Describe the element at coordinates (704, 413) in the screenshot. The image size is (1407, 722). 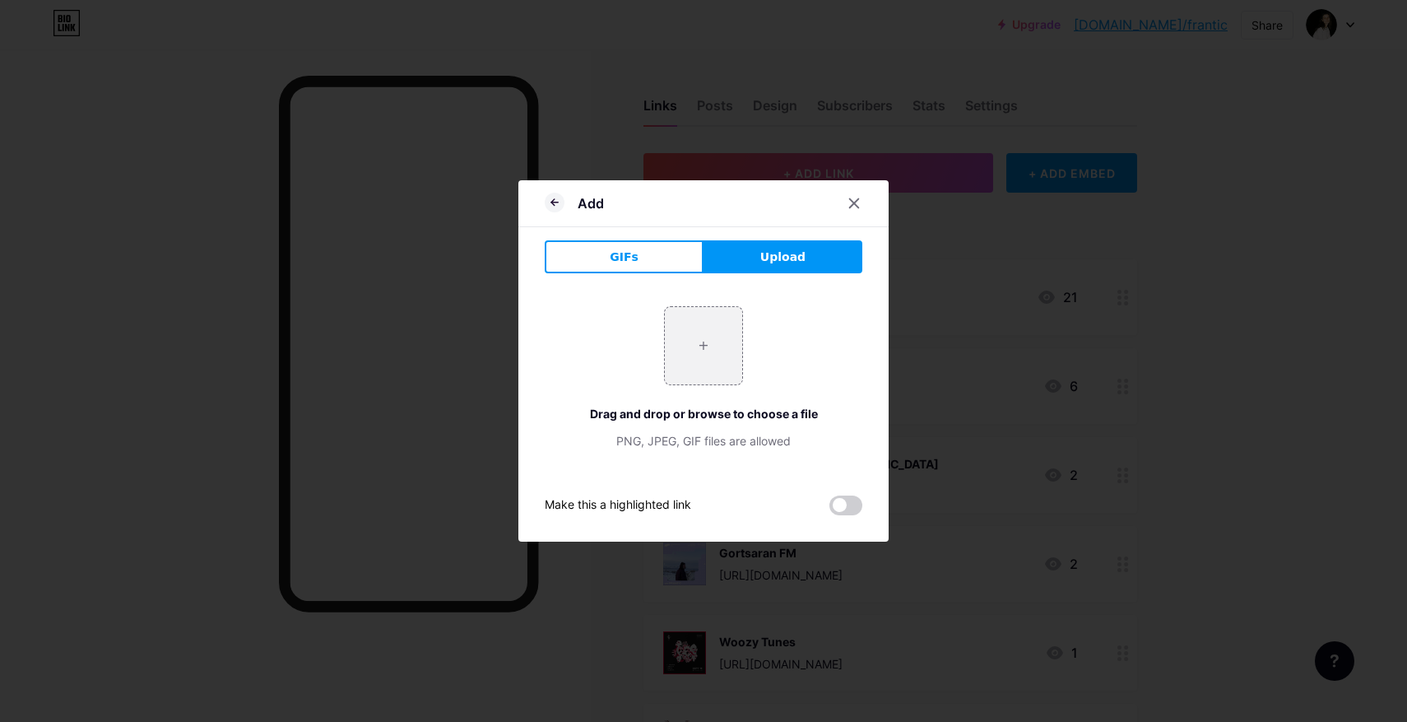
I see `div: Drag and drop or browse to choose a file` at that location.